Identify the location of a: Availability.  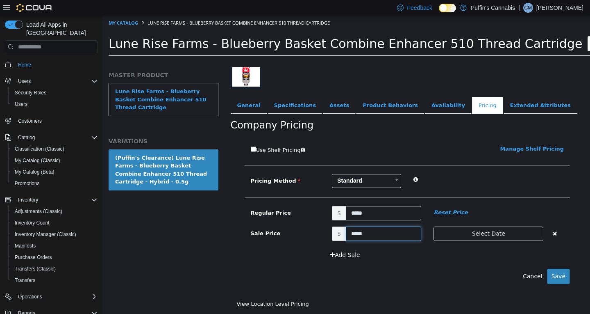
(346, 90).